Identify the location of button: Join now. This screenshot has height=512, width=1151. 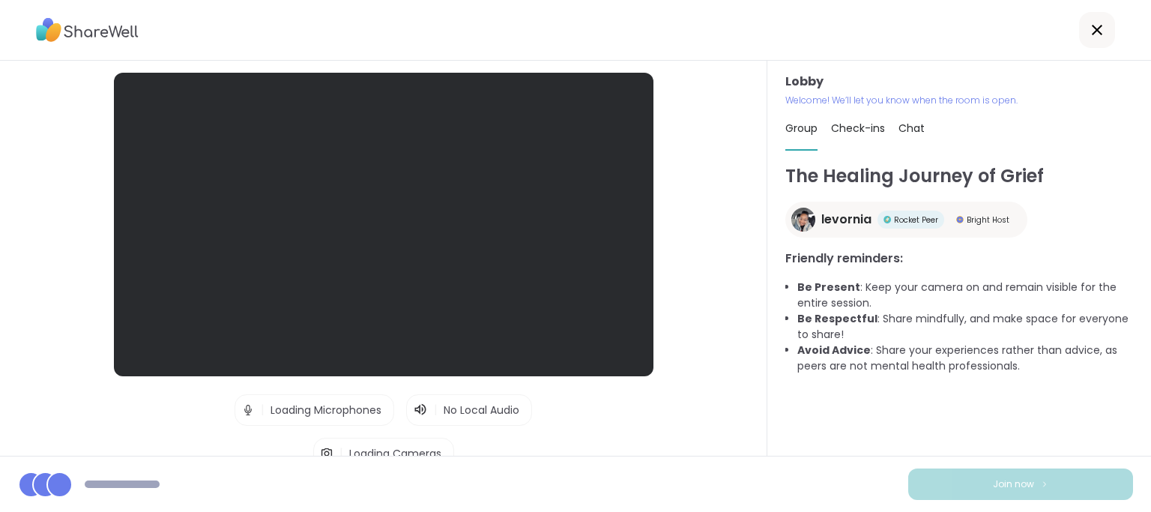
(1020, 484).